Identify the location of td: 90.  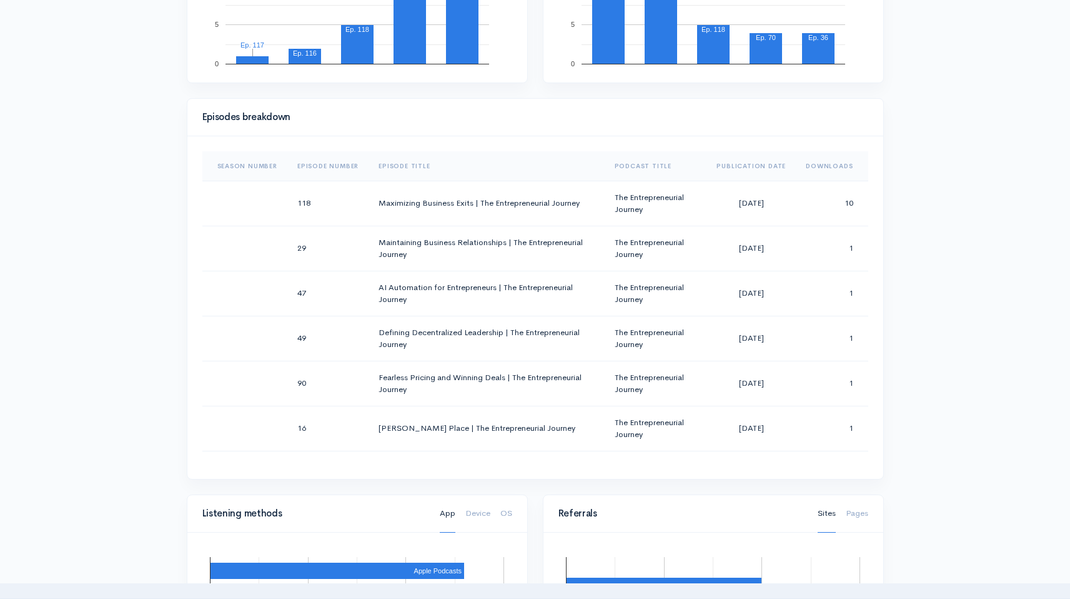
(328, 383).